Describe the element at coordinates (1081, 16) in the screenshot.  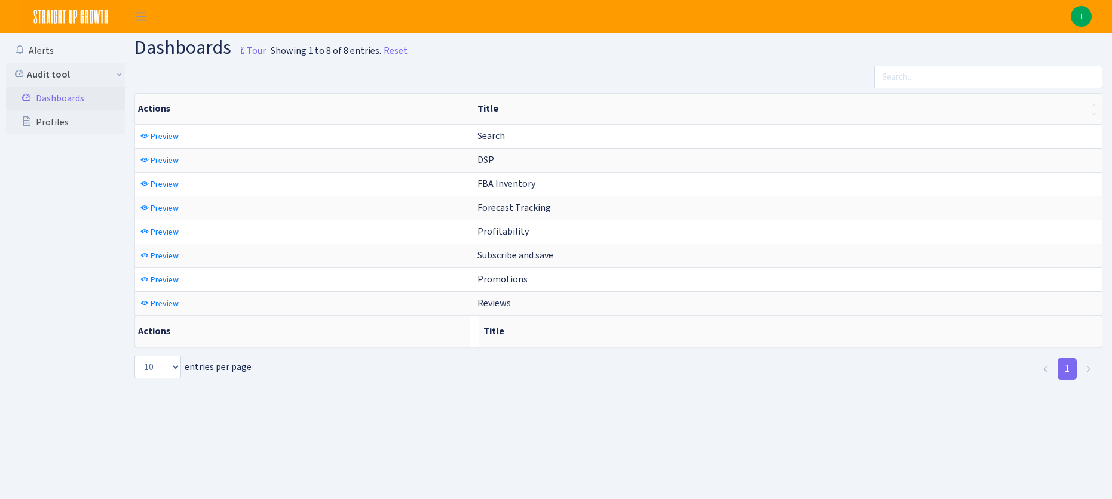
I see `a: T` at that location.